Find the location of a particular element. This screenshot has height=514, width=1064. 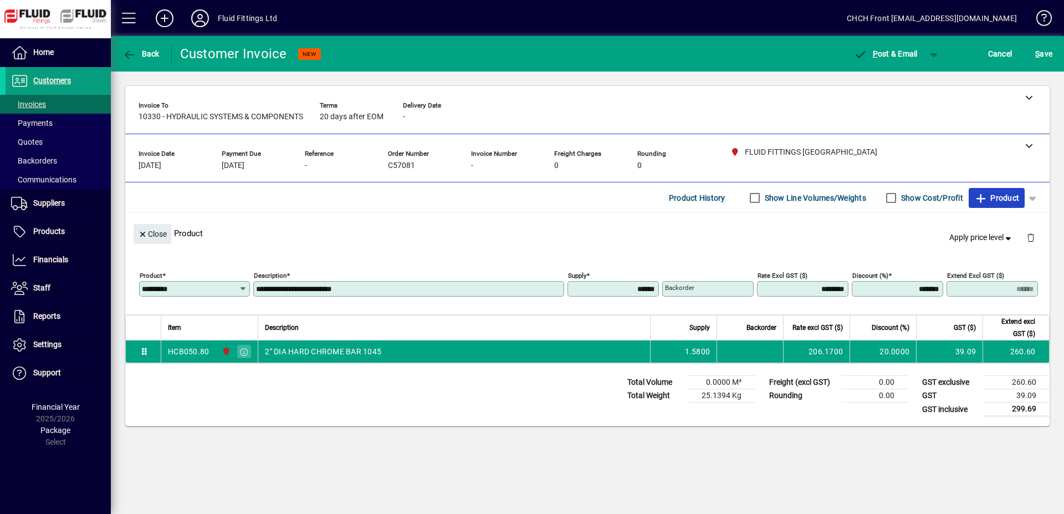

span: Discount (%) is located at coordinates (891, 328).